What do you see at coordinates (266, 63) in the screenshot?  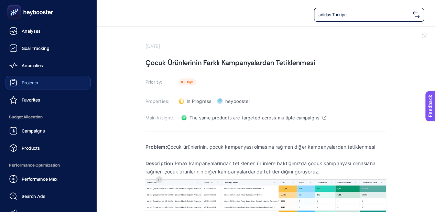 I see `h1: Çocuk Ürünlerinin Farklı Kampanyalardan Tetiklenmesi` at bounding box center [266, 63].